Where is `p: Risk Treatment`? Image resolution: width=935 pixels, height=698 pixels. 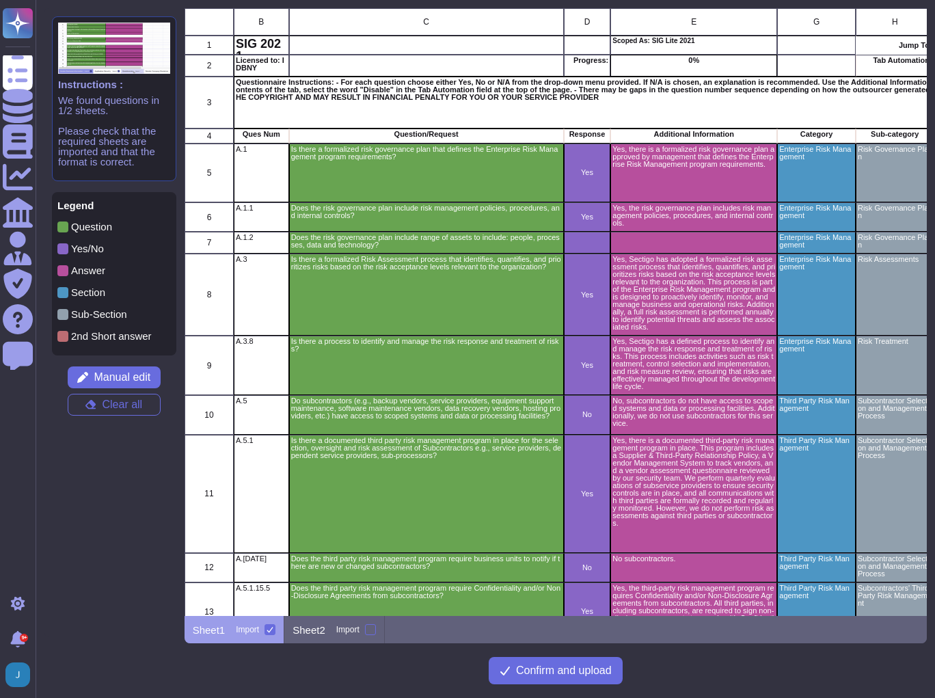 p: Risk Treatment is located at coordinates (895, 341).